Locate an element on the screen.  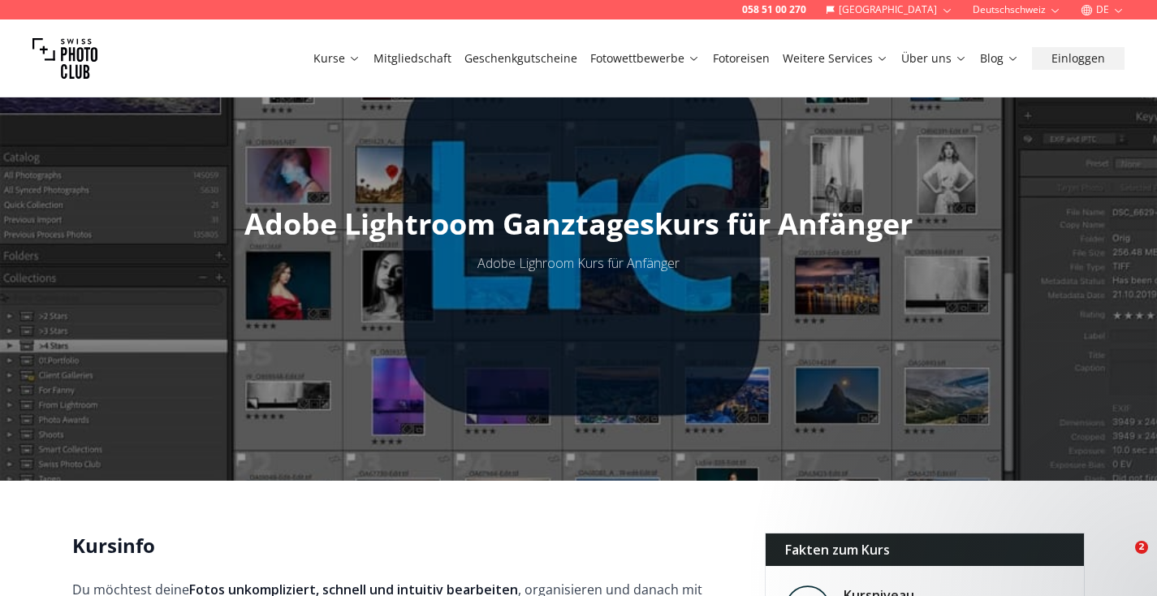
a: Blog is located at coordinates (999, 58).